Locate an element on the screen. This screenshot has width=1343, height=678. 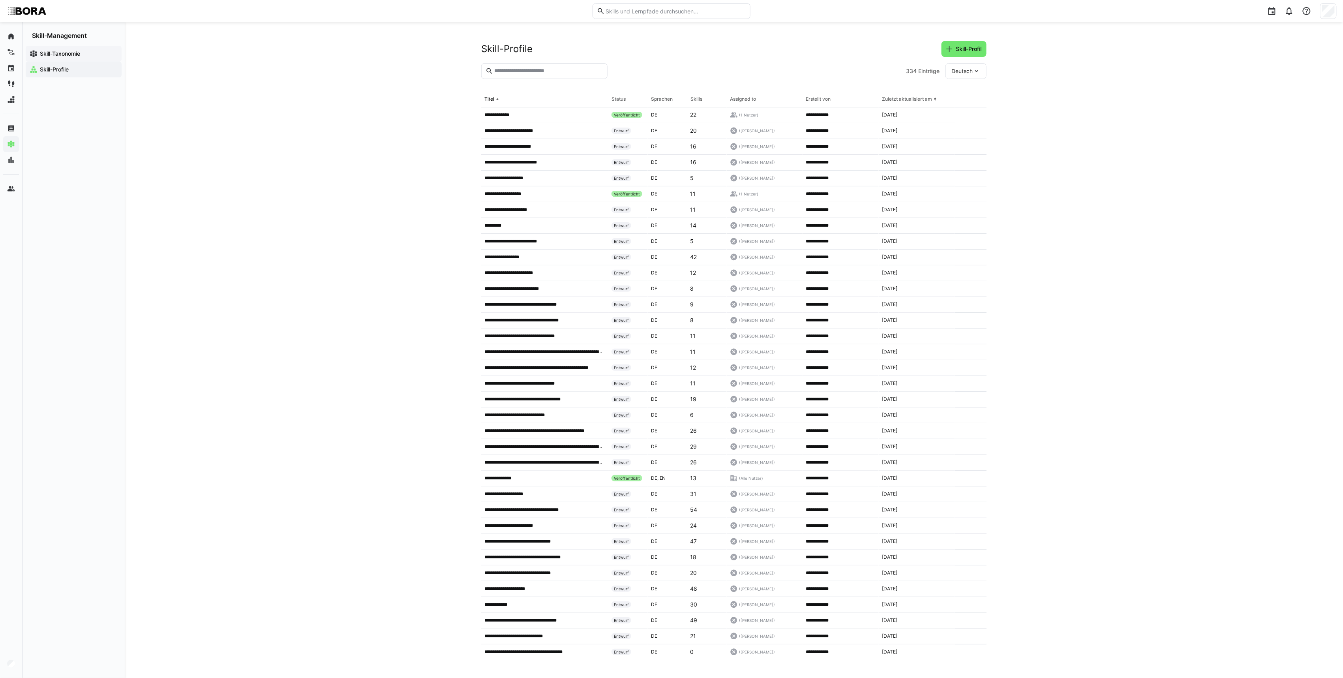
h2: Skill-Profile is located at coordinates (507, 49).